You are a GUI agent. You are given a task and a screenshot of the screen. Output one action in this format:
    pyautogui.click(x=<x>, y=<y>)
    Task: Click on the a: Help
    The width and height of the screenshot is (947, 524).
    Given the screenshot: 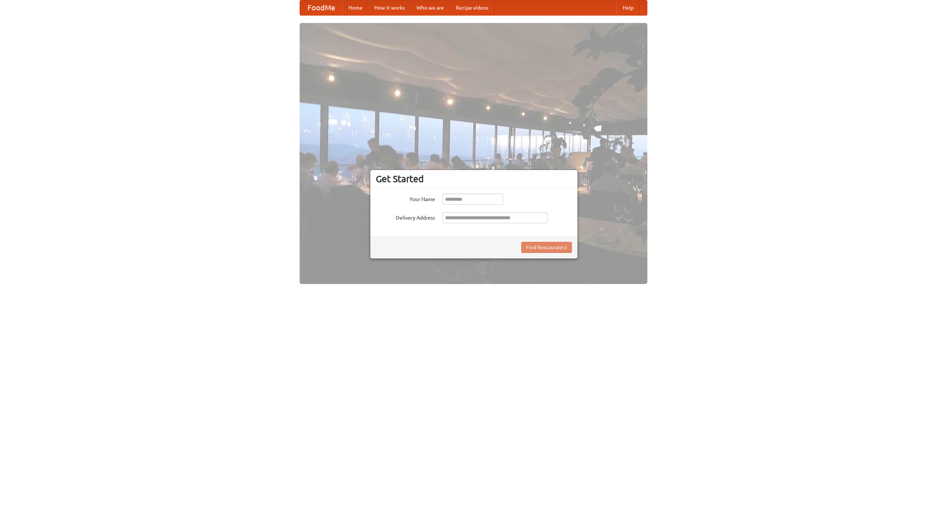 What is the action you would take?
    pyautogui.click(x=628, y=8)
    